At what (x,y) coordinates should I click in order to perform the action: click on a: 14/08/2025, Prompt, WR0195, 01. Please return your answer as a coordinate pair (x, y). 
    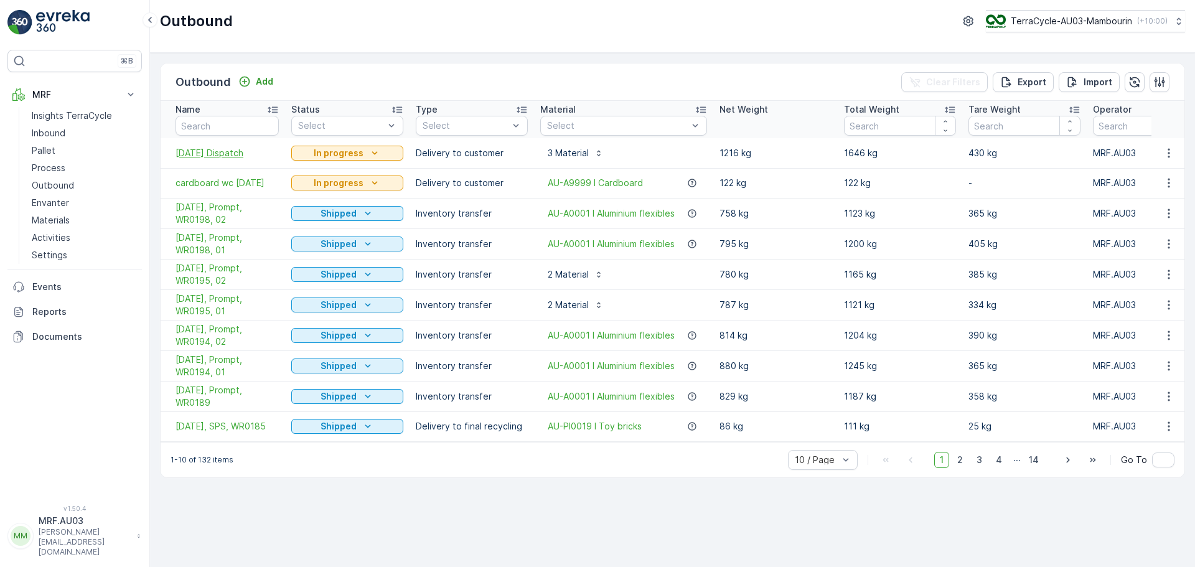
    Looking at the image, I should click on (227, 305).